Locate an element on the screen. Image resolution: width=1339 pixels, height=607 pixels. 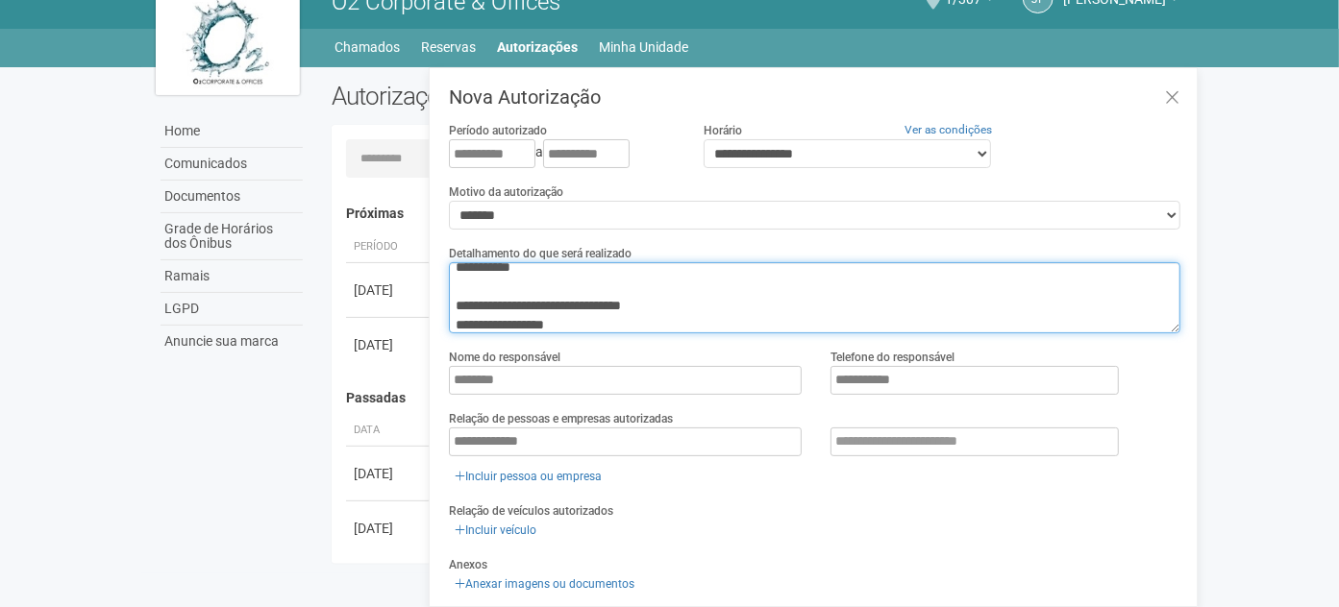
label: Período autorizado is located at coordinates (498, 131).